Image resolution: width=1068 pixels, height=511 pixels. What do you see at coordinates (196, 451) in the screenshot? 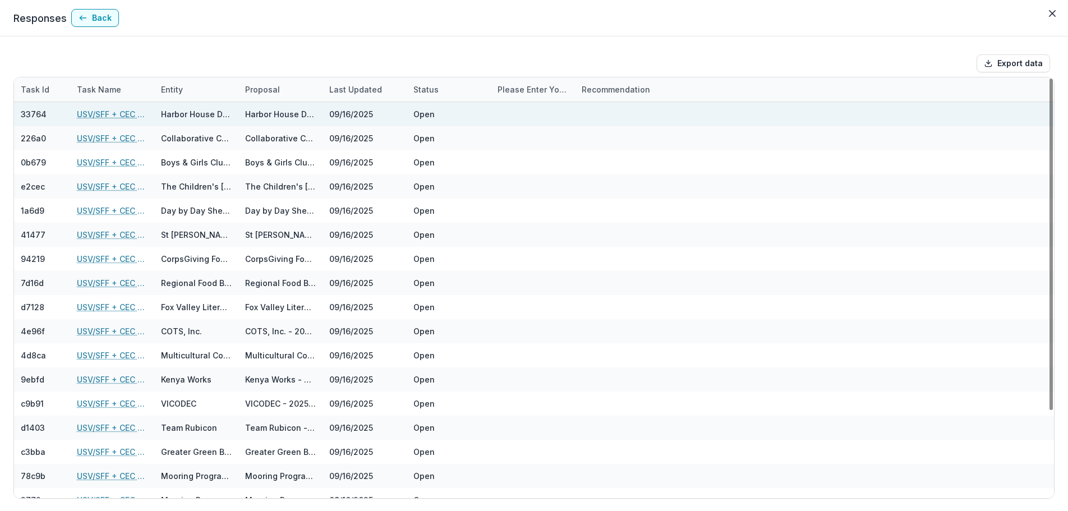
I see `div: Greater Green Bay Habitat for Humanity` at bounding box center [196, 451].